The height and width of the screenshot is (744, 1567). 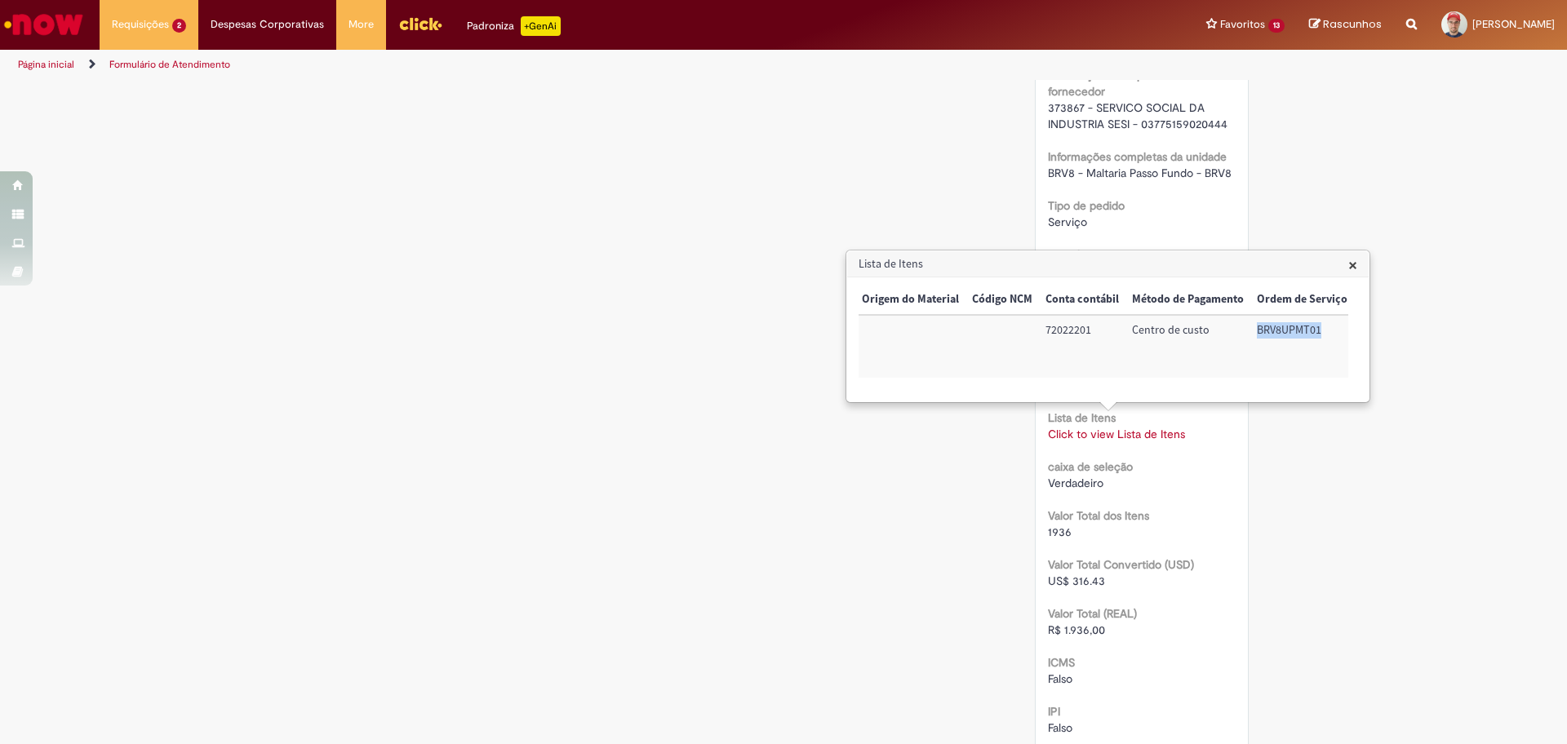 What do you see at coordinates (910, 346) in the screenshot?
I see `td: Origem do Material:` at bounding box center [910, 346].